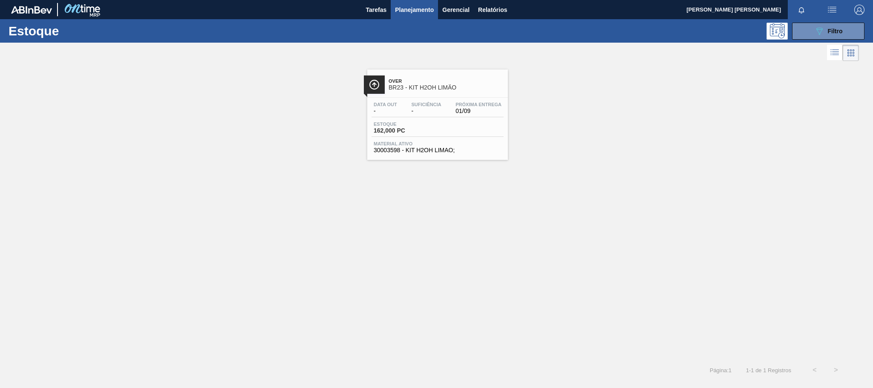  What do you see at coordinates (446, 87) in the screenshot?
I see `span: BR23 - KIT H2OH LIMÃO` at bounding box center [446, 87].